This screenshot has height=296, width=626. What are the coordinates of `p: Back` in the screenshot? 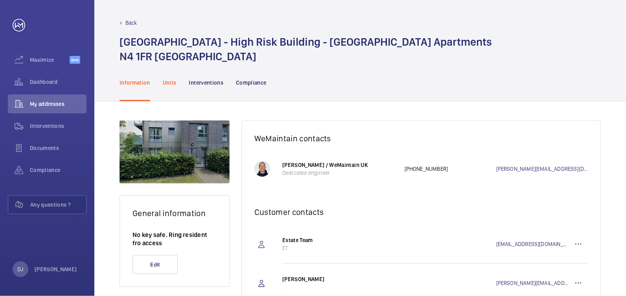 It's located at (131, 23).